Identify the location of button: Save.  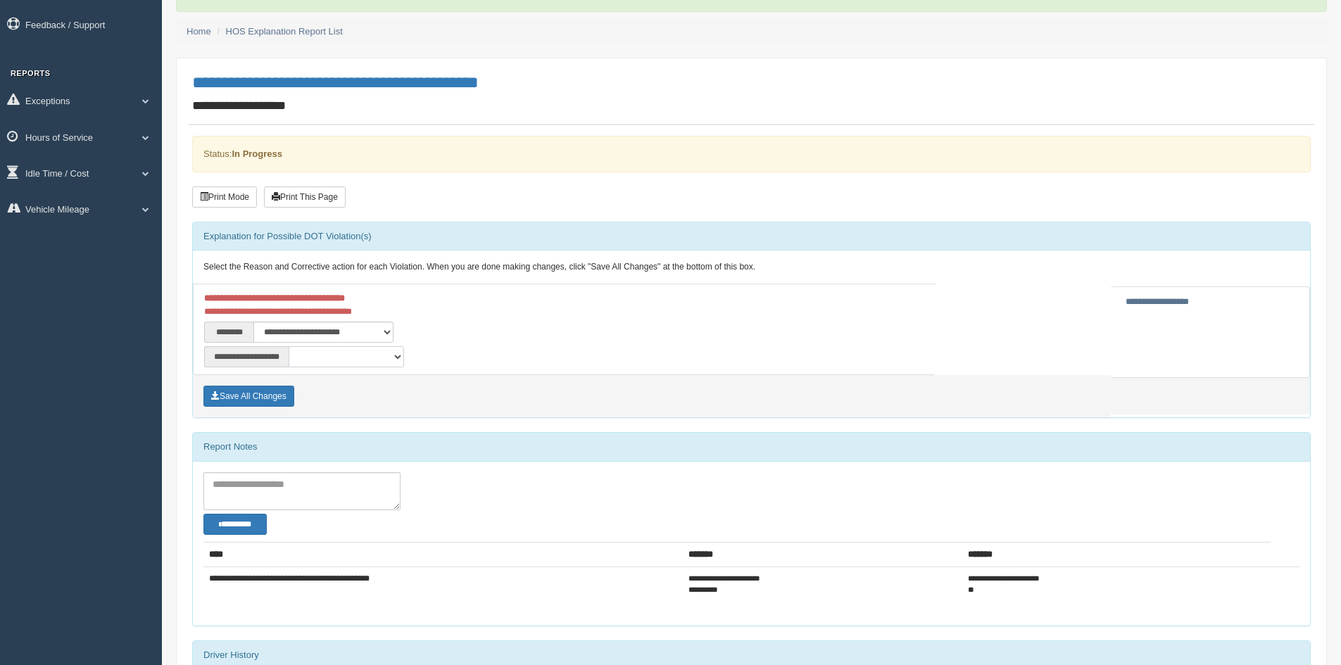
(248, 396).